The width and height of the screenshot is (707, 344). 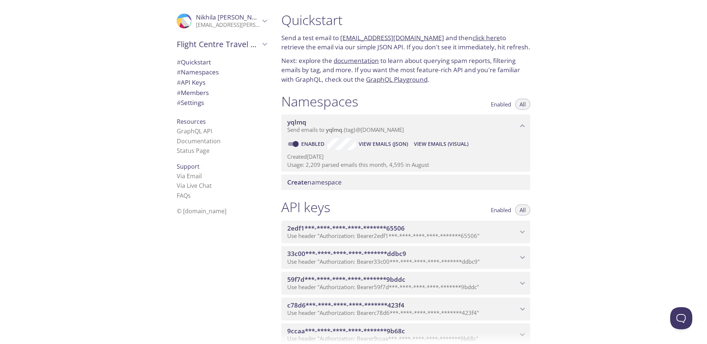 What do you see at coordinates (406, 42) in the screenshot?
I see `p: Send a test email to and then to retrieve the email via our simple JSON API. If you don't see it ...` at bounding box center [406, 42].